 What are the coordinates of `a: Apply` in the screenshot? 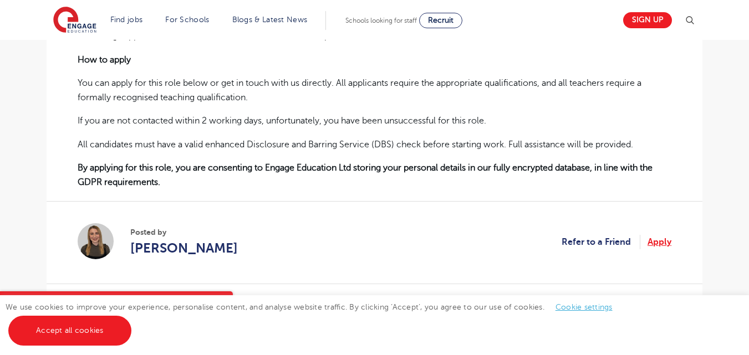 It's located at (659, 242).